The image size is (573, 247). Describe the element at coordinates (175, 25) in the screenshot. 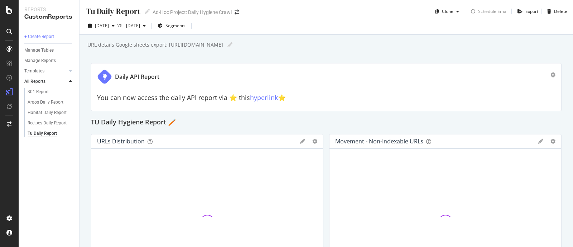

I see `span: Segments` at that location.